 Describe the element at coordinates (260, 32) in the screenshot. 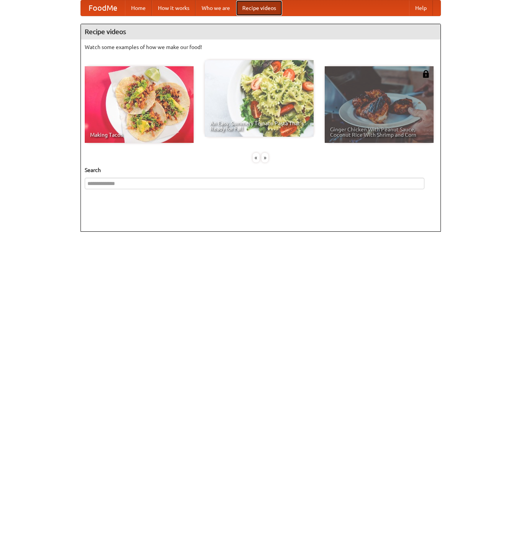

I see `h4: Recipe videos` at that location.